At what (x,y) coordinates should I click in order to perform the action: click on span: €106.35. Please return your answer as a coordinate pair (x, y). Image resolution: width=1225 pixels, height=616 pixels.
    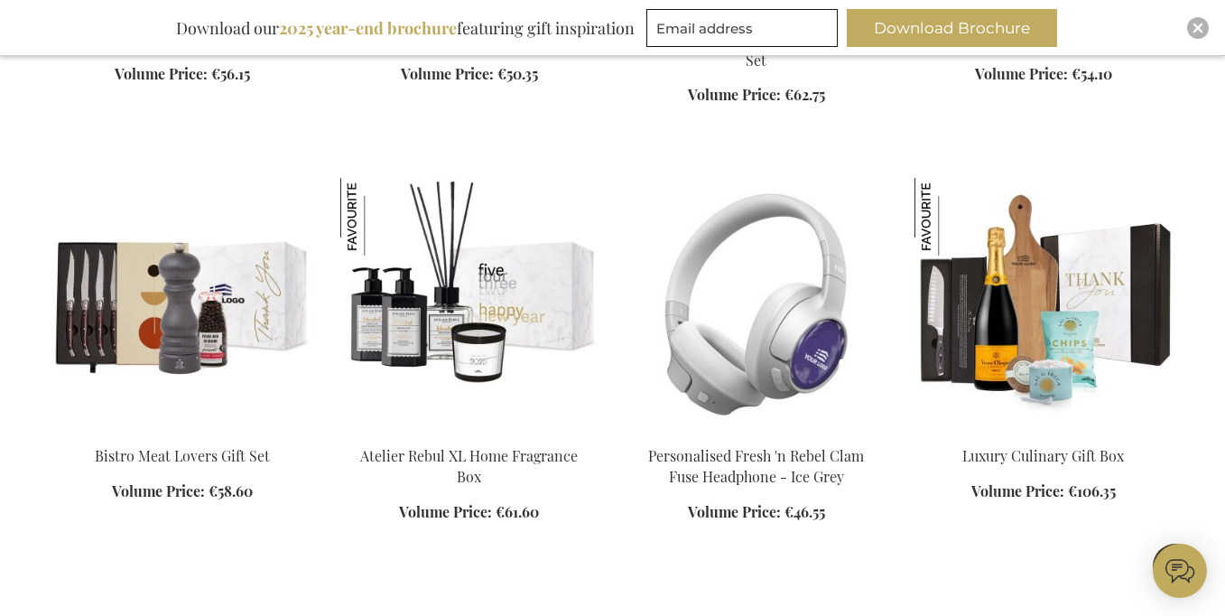
    Looking at the image, I should click on (1091, 490).